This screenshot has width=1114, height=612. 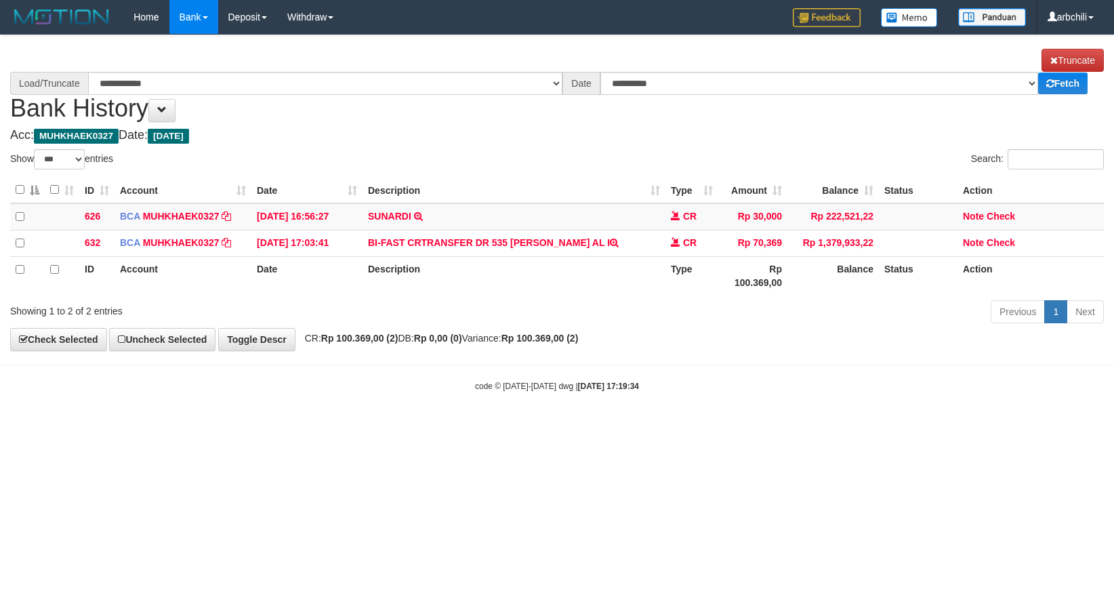 What do you see at coordinates (753, 217) in the screenshot?
I see `td: Rp 30,000` at bounding box center [753, 217].